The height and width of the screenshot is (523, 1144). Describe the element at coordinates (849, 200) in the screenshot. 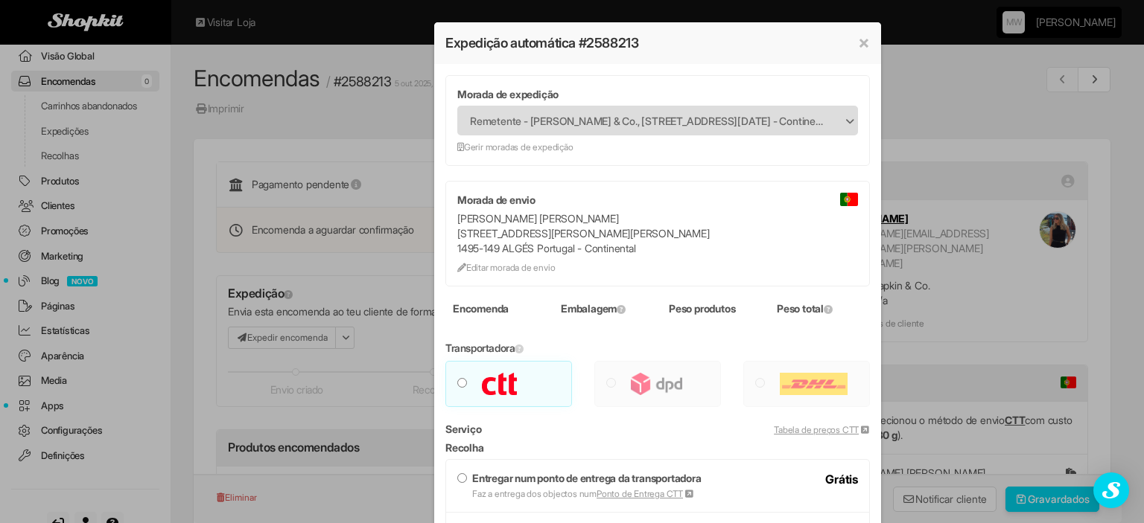

I see `span: Portugal - Continental` at that location.